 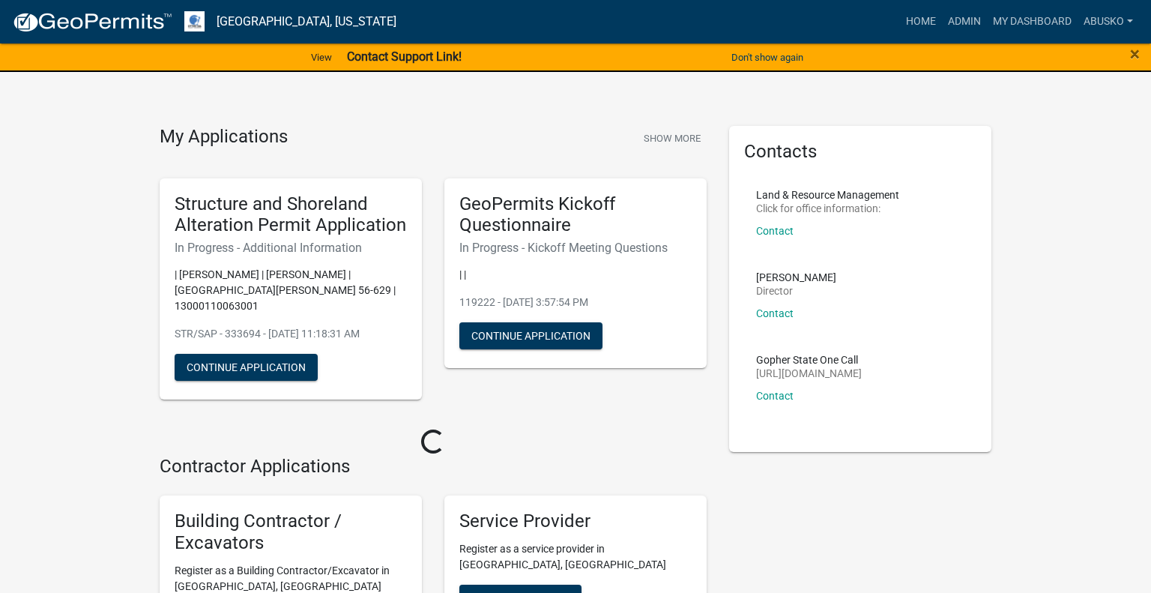 What do you see at coordinates (576, 215) in the screenshot?
I see `h5: GeoPermits Kickoff Questionnaire` at bounding box center [576, 215].